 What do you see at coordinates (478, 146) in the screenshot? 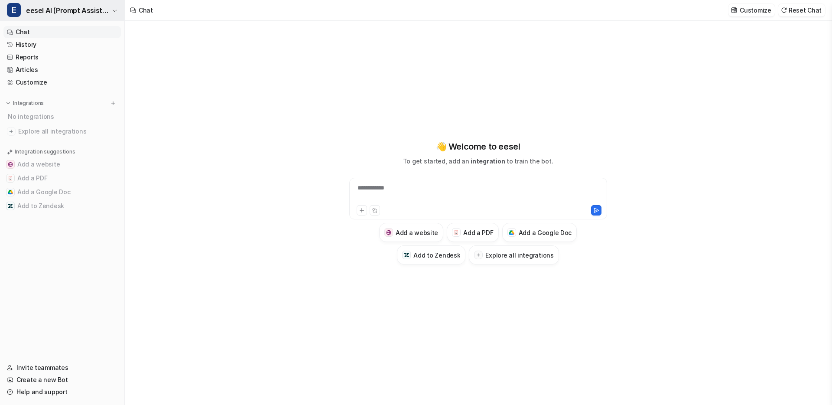
I see `p: 👋 Welcome to eesel` at bounding box center [478, 146].